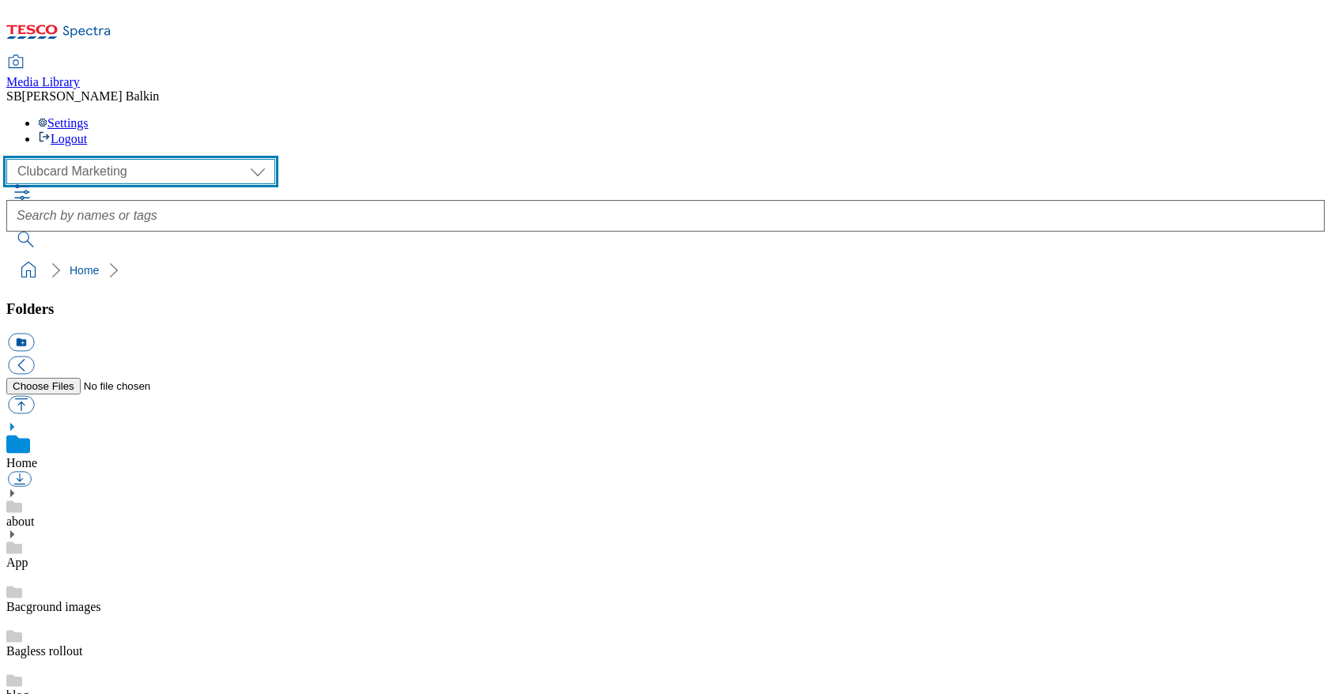 The image size is (1331, 694). I want to click on nav: breadcrumb, so click(665, 270).